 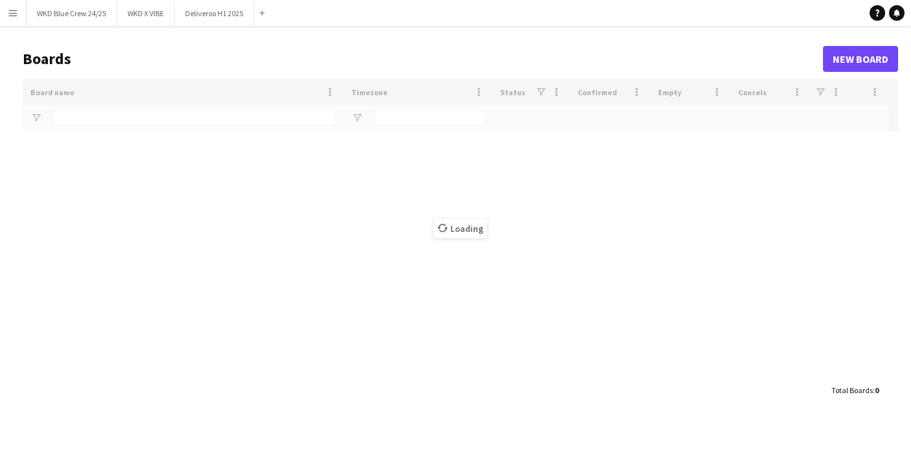 What do you see at coordinates (861, 59) in the screenshot?
I see `a: New Board` at bounding box center [861, 59].